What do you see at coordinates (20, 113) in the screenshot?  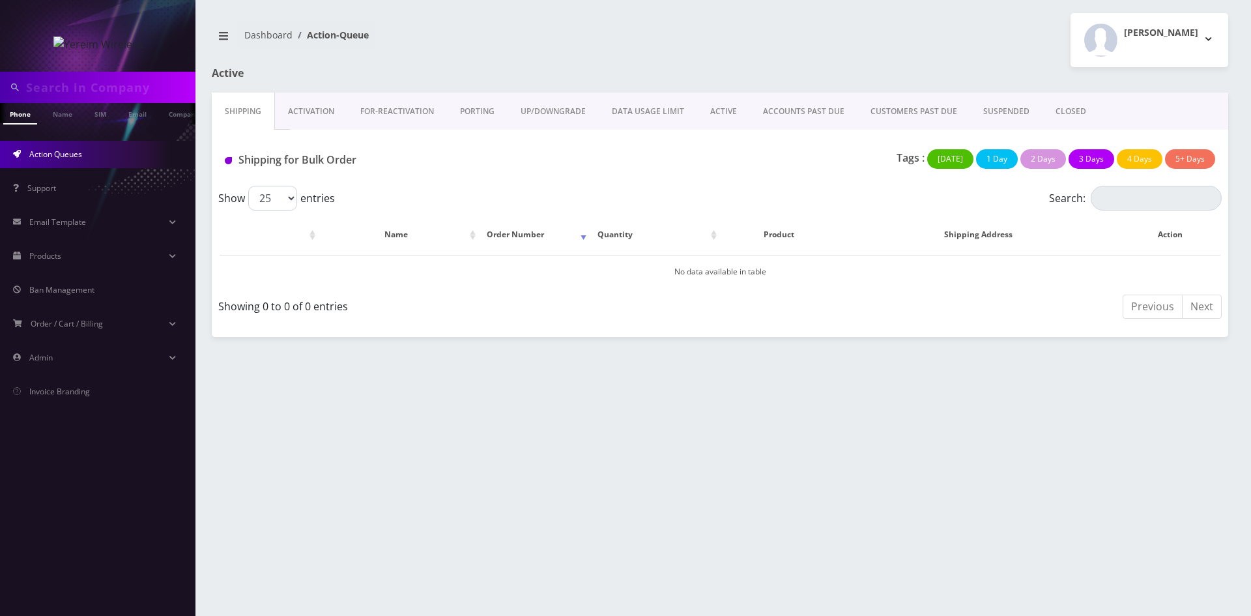 I see `a: Phone` at bounding box center [20, 113].